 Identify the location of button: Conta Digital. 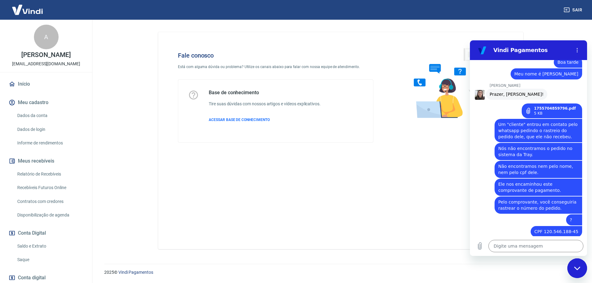
(46, 233).